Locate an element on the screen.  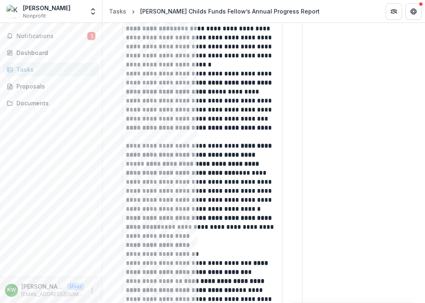
div: Dashboard is located at coordinates (54, 53).